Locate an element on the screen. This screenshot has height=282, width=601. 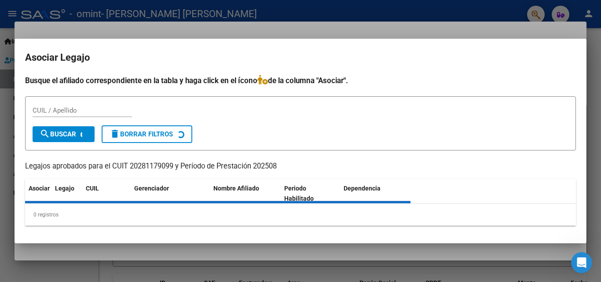
mat-icon: search is located at coordinates (45, 134).